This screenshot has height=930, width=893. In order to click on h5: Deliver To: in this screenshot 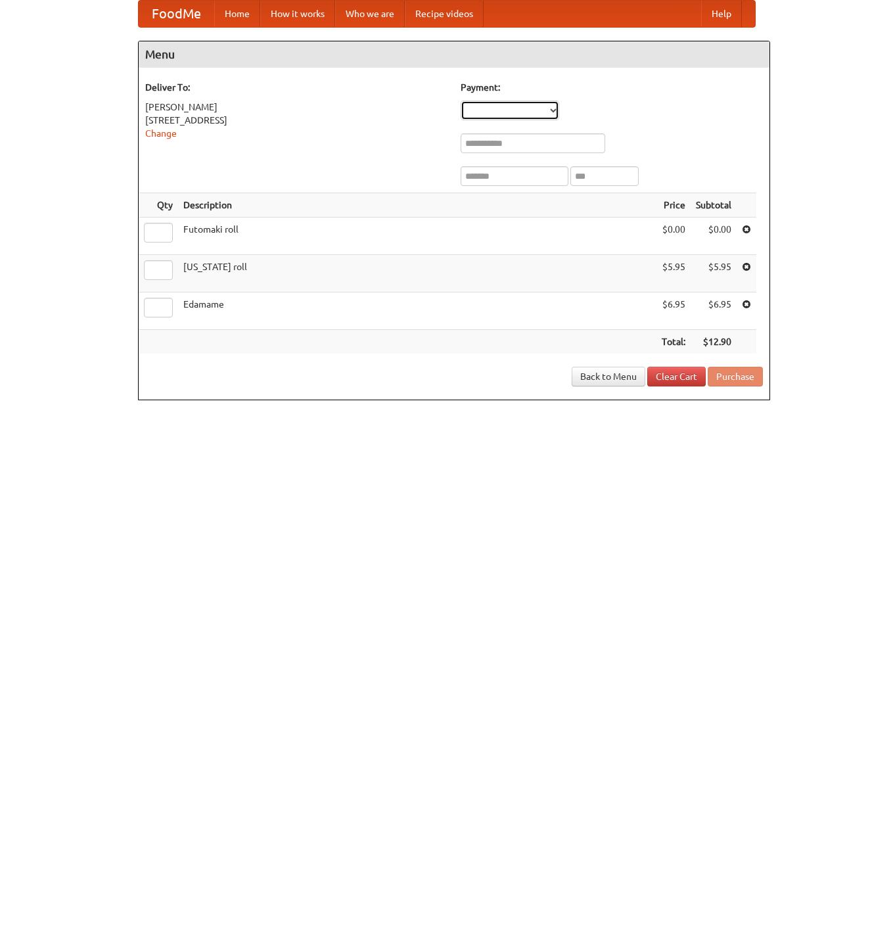, I will do `click(296, 87)`.